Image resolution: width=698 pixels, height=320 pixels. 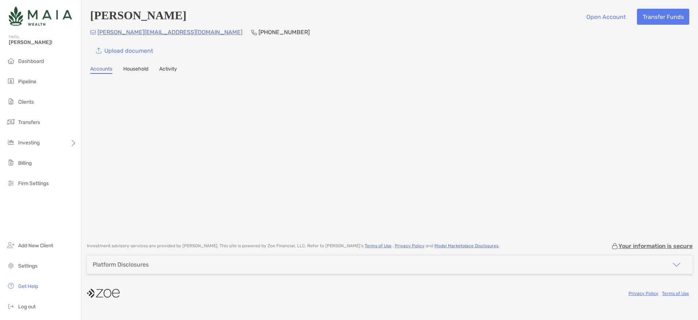 What do you see at coordinates (466, 246) in the screenshot?
I see `a: Model Marketplace Disclosures` at bounding box center [466, 246].